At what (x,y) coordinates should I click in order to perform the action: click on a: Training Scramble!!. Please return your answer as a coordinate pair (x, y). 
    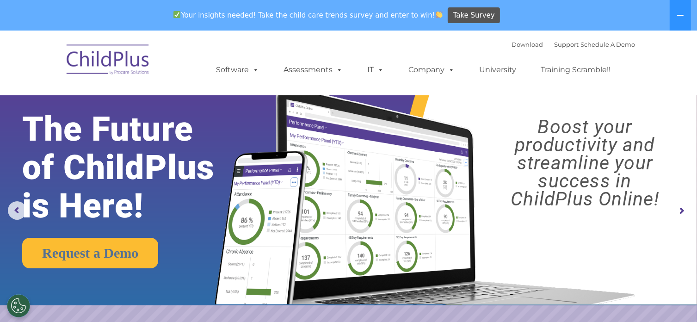
    Looking at the image, I should click on (576, 70).